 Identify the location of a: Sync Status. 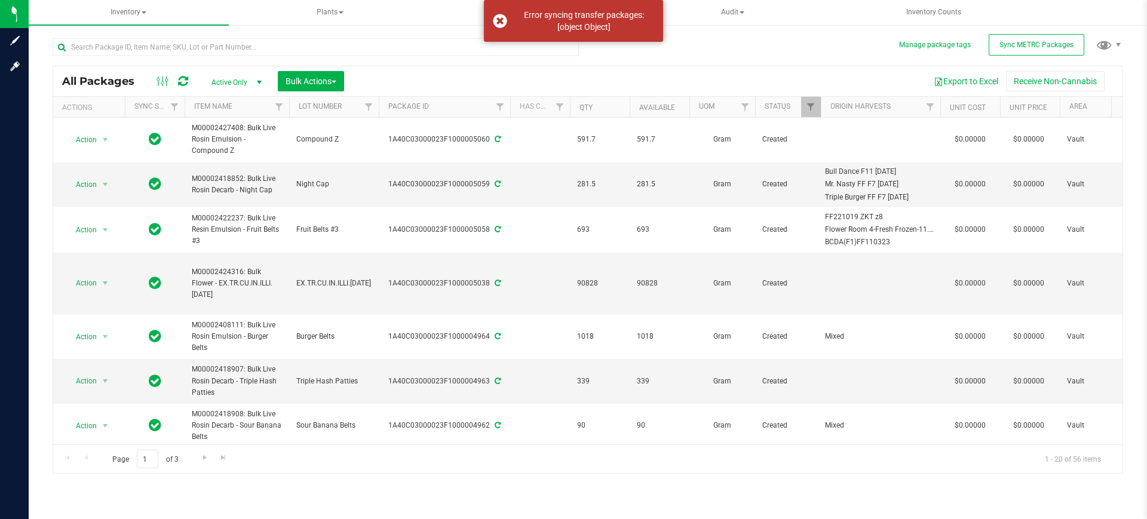
(157, 106).